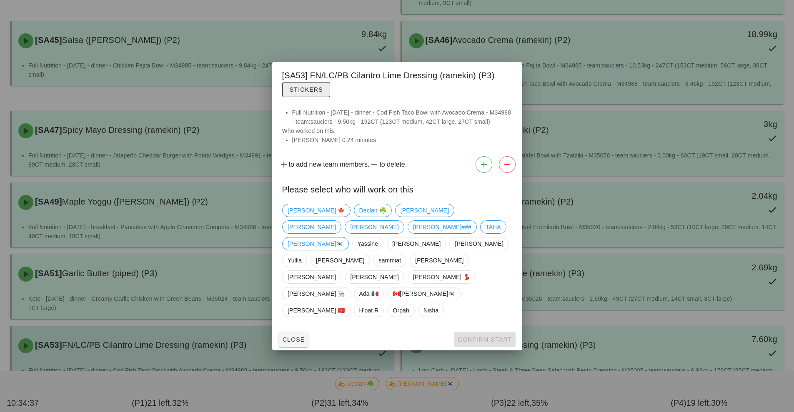 This screenshot has width=794, height=412. I want to click on span: Stickers, so click(306, 90).